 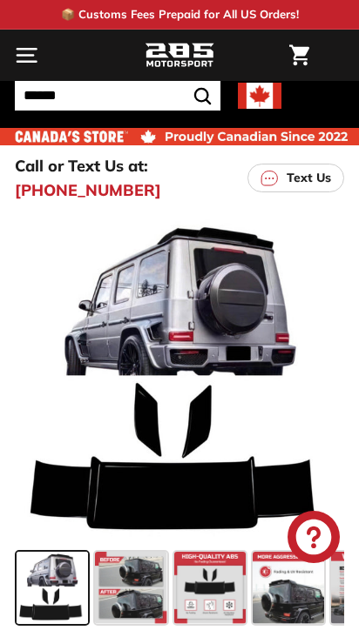 I want to click on input: Search, so click(x=117, y=96).